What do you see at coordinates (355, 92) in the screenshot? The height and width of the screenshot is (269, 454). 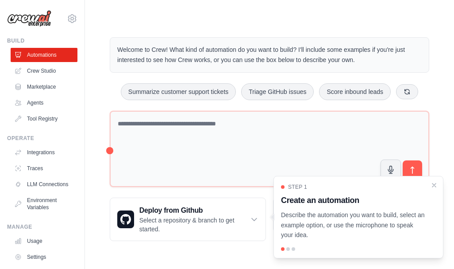 I see `button: Score inbound leads` at bounding box center [355, 92].